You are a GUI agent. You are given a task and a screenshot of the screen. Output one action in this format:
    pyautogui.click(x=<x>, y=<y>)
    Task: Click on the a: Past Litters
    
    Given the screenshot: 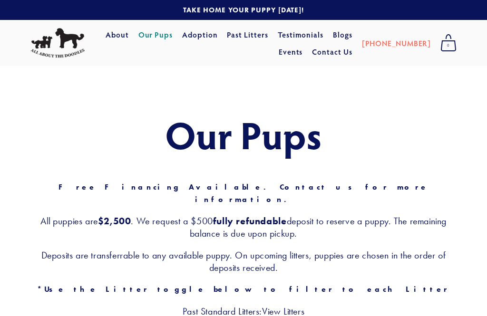 What is the action you would take?
    pyautogui.click(x=247, y=34)
    